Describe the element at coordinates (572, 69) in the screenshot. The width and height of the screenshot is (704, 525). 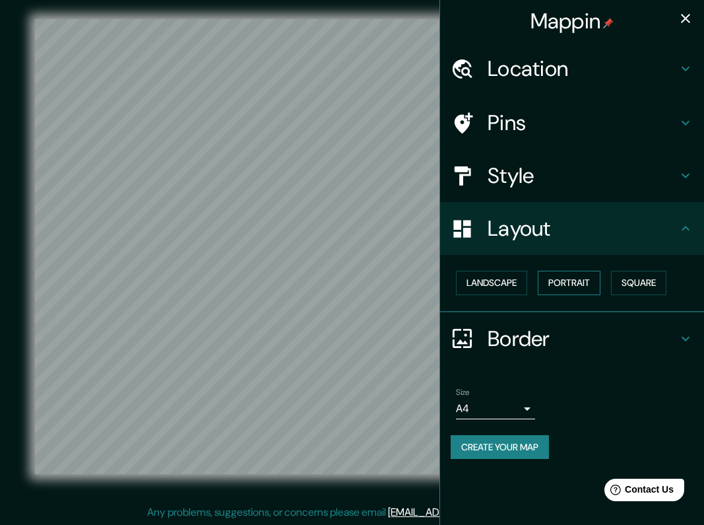
I see `div: Location` at that location.